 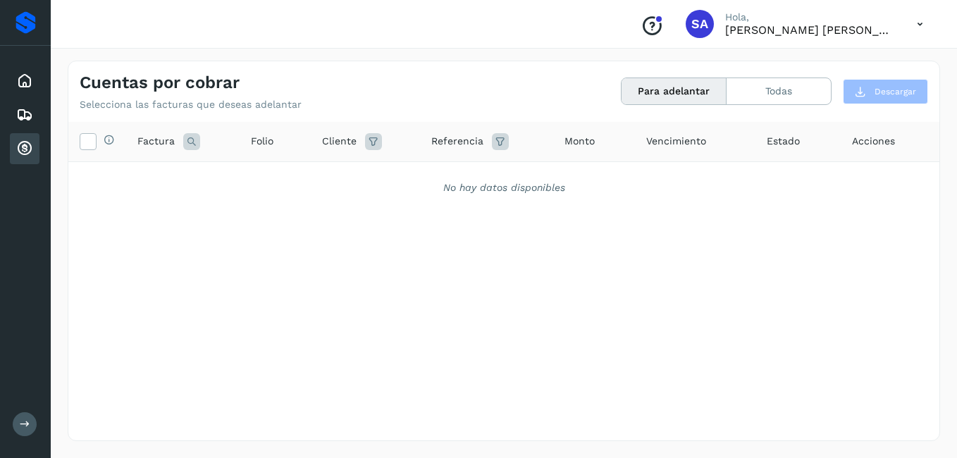 What do you see at coordinates (676, 141) in the screenshot?
I see `span: Vencimiento` at bounding box center [676, 141].